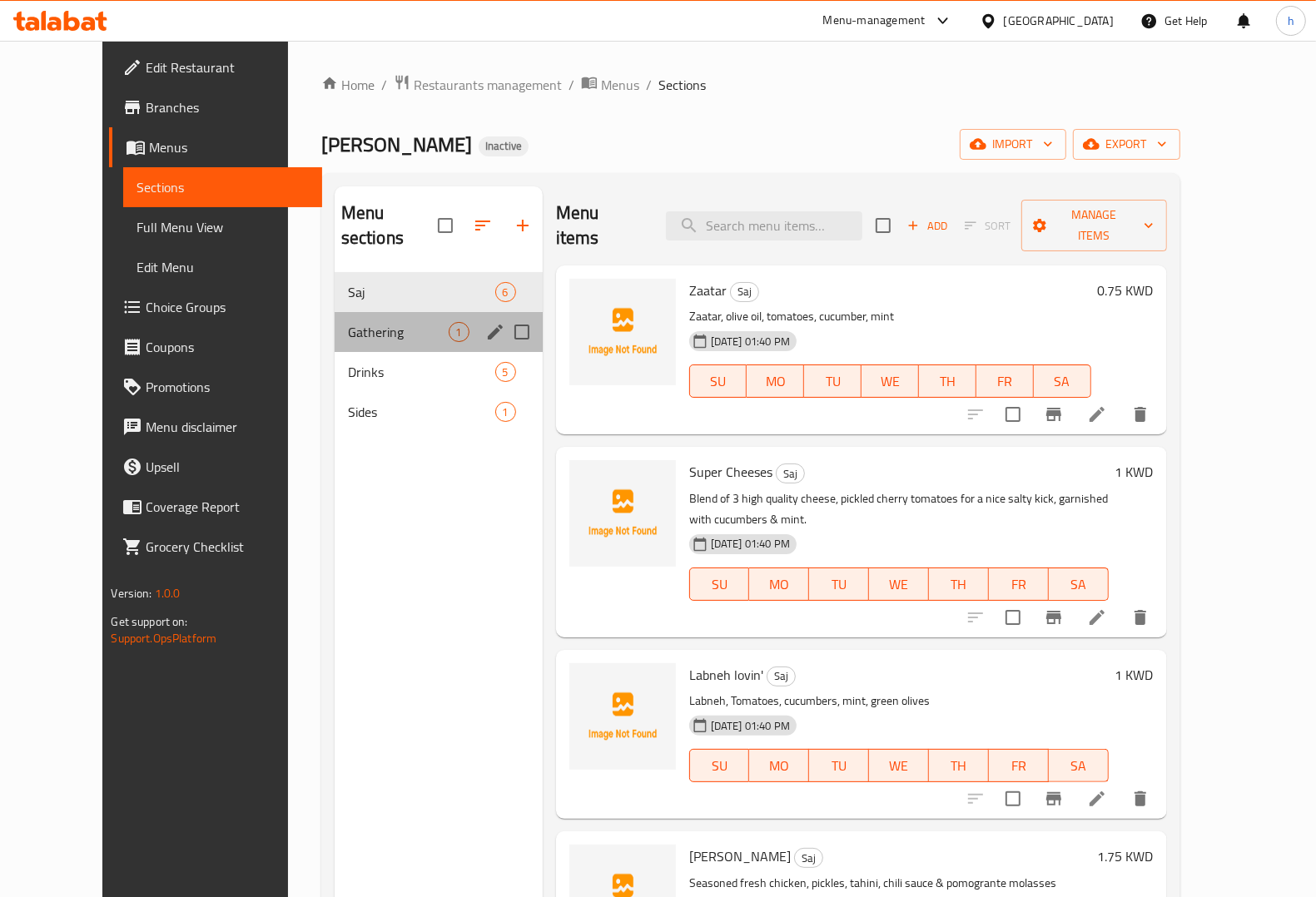  Describe the element at coordinates (779, 584) in the screenshot. I see `span: MO` at that location.